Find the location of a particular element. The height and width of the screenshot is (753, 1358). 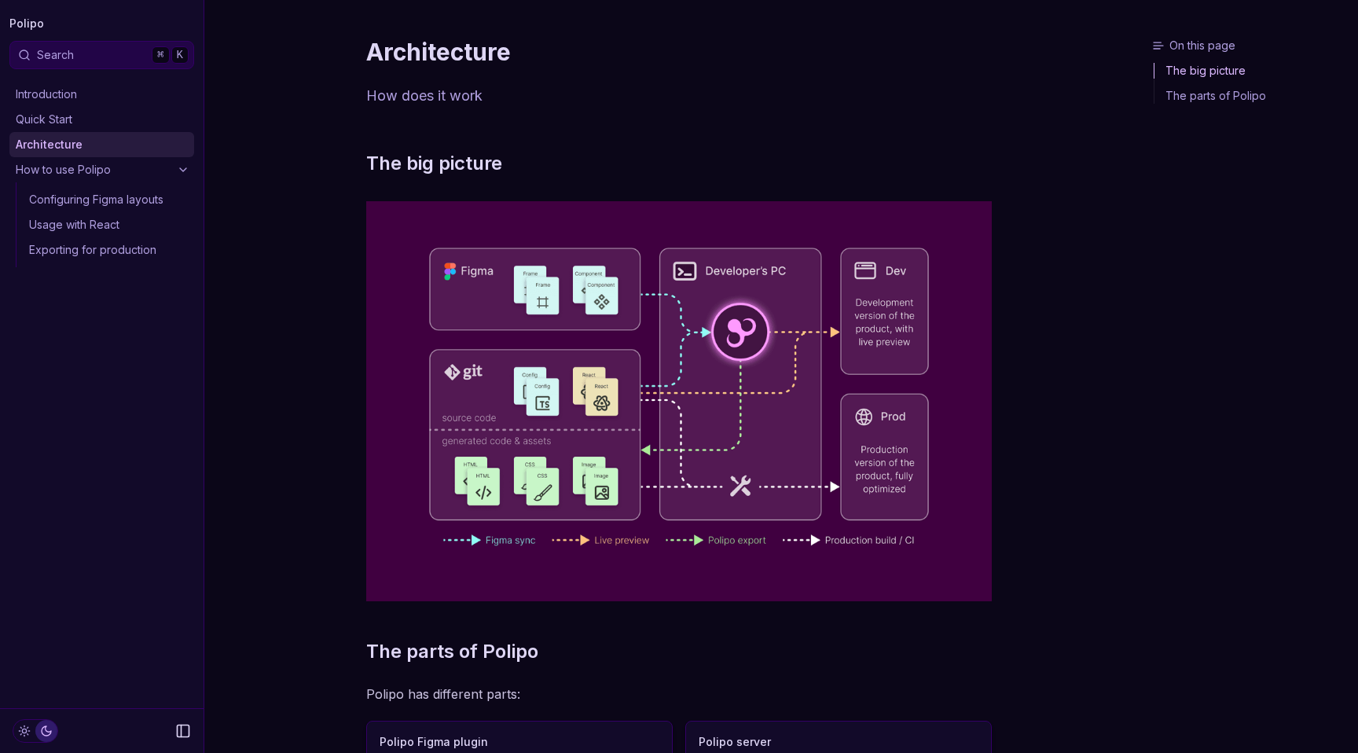

a: How to use Polipo is located at coordinates (101, 170).